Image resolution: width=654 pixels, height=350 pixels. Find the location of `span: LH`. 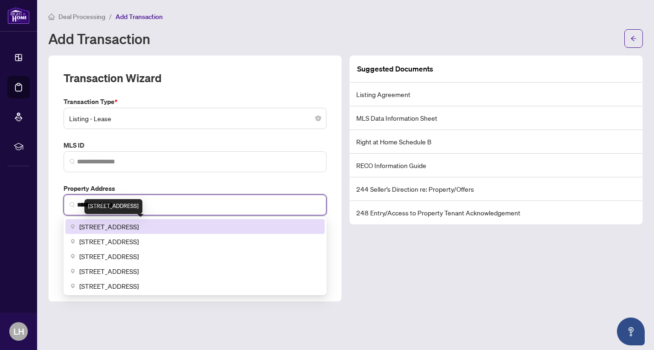

span: LH is located at coordinates (19, 331).